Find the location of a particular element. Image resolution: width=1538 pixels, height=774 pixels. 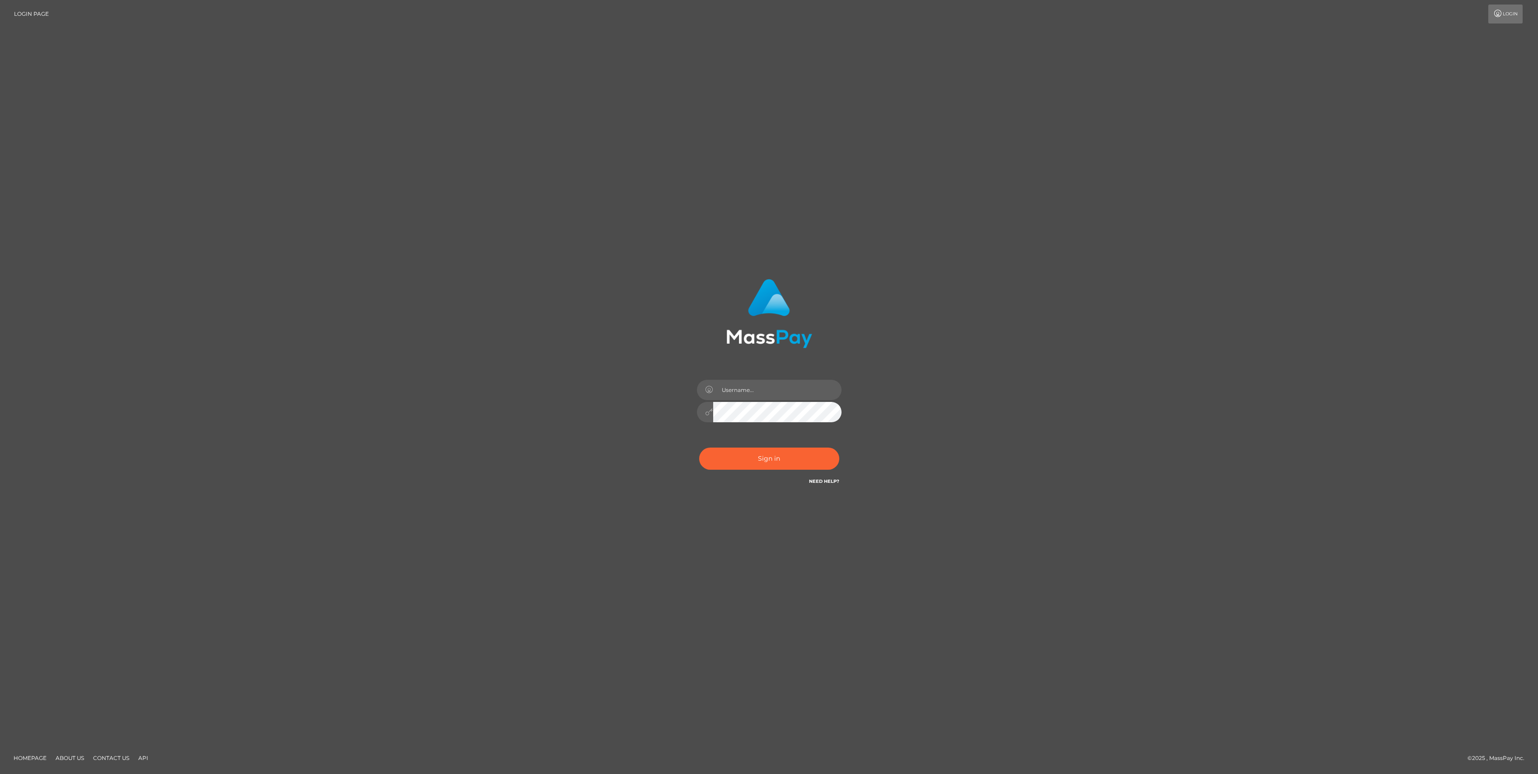

a: Login Page is located at coordinates (31, 14).